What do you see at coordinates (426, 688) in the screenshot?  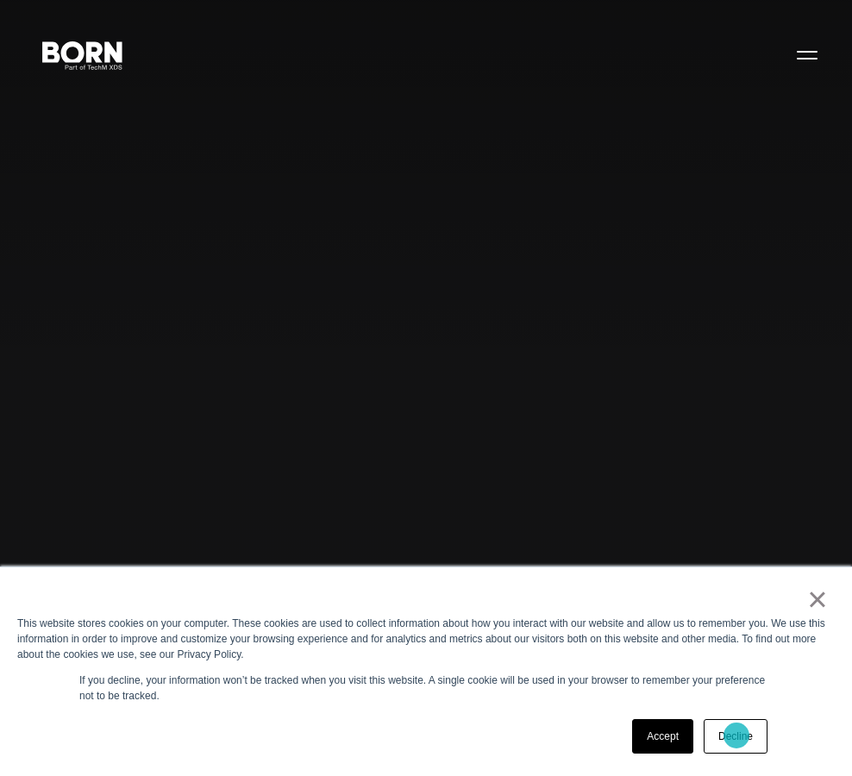 I see `p: If you decline, your information won’t be tracked when you visit this website. A single cookie wi...` at bounding box center [426, 688].